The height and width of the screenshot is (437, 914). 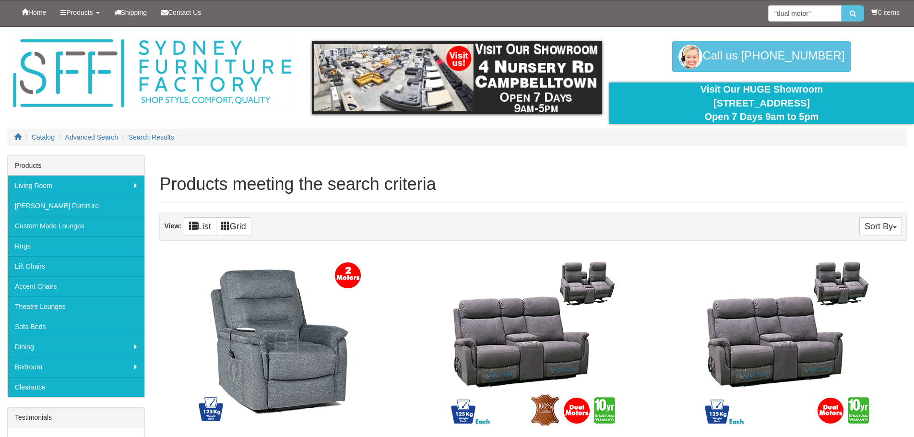 I want to click on span: Home, so click(x=37, y=12).